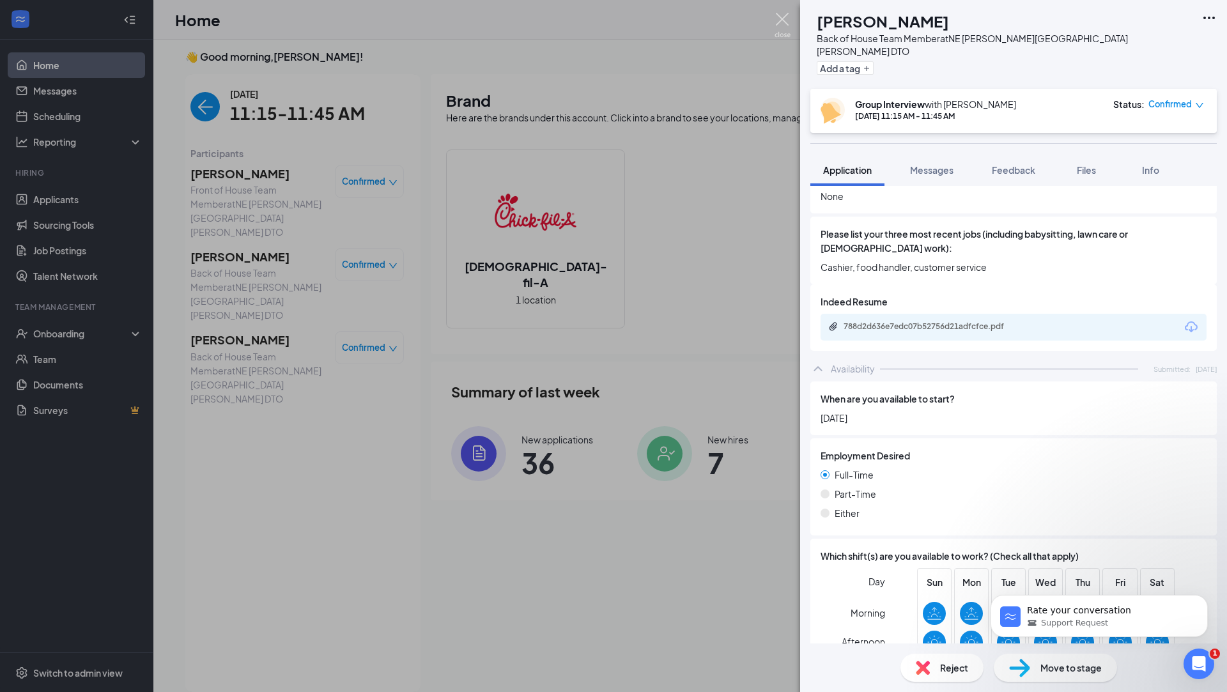 The height and width of the screenshot is (692, 1227). What do you see at coordinates (954, 668) in the screenshot?
I see `span: Reject` at bounding box center [954, 668].